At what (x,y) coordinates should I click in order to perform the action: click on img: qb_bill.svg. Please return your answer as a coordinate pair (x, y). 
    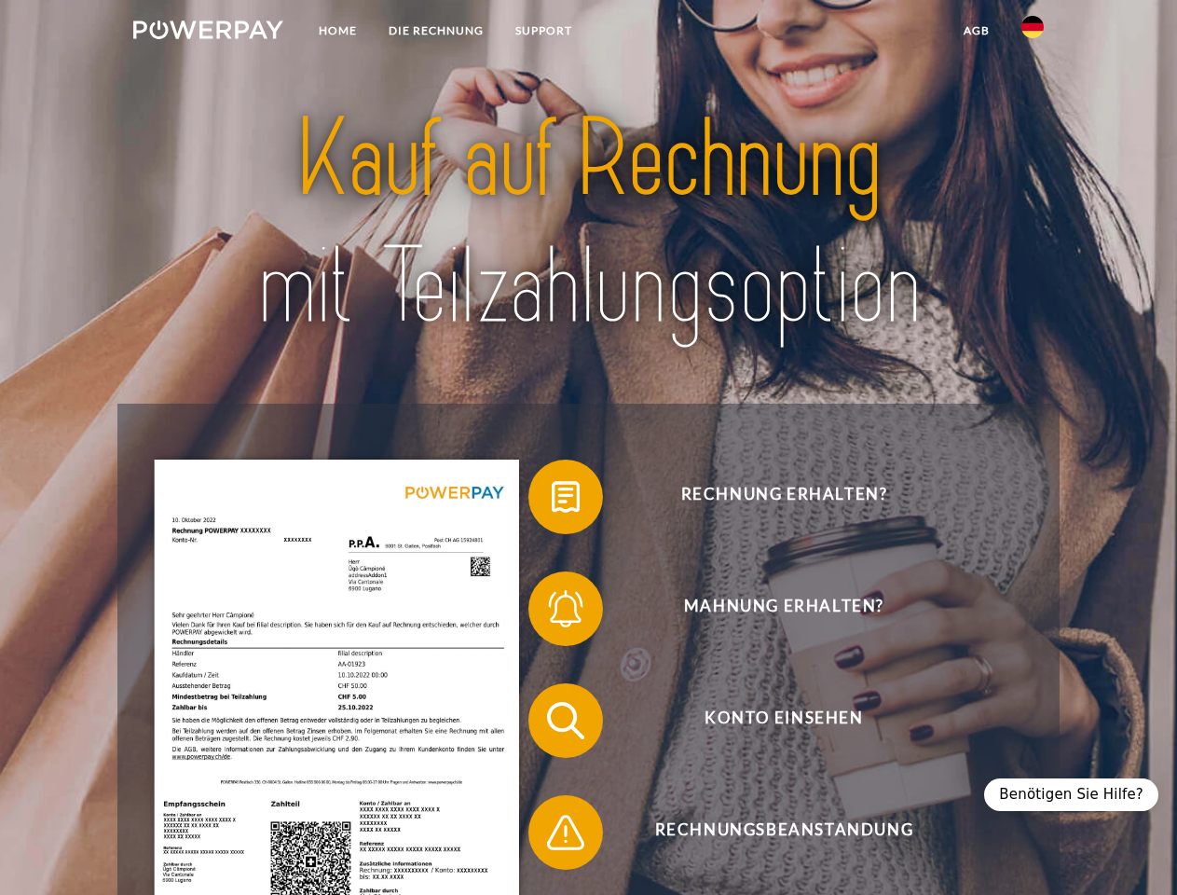
    Looking at the image, I should click on (566, 497).